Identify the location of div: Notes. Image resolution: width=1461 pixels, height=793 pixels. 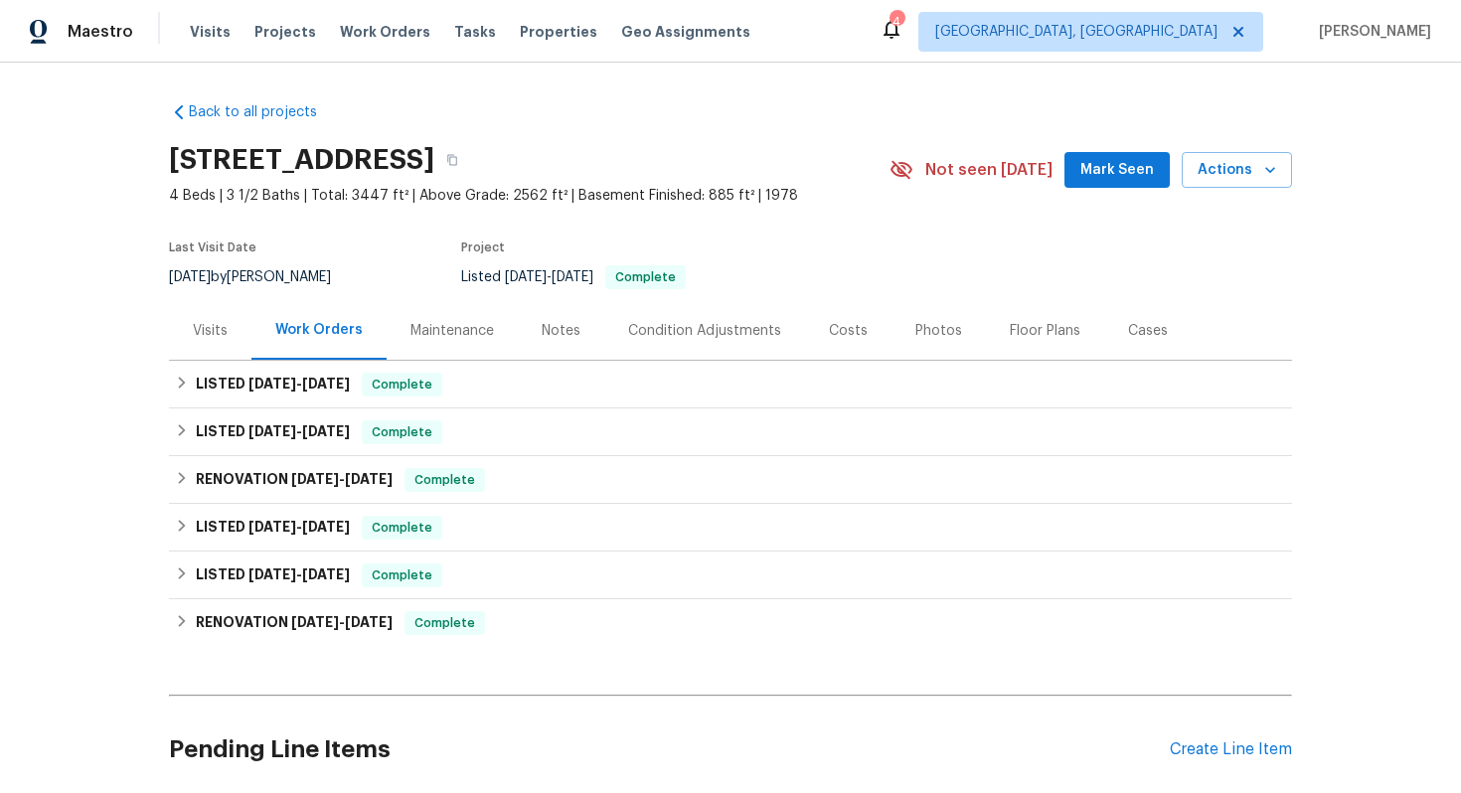
(561, 331).